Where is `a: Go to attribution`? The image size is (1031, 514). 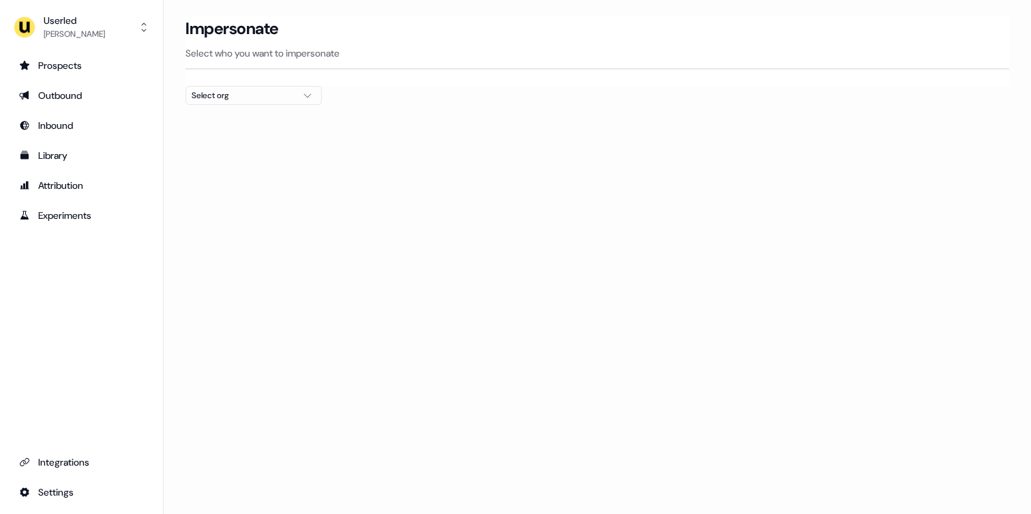 a: Go to attribution is located at coordinates (81, 186).